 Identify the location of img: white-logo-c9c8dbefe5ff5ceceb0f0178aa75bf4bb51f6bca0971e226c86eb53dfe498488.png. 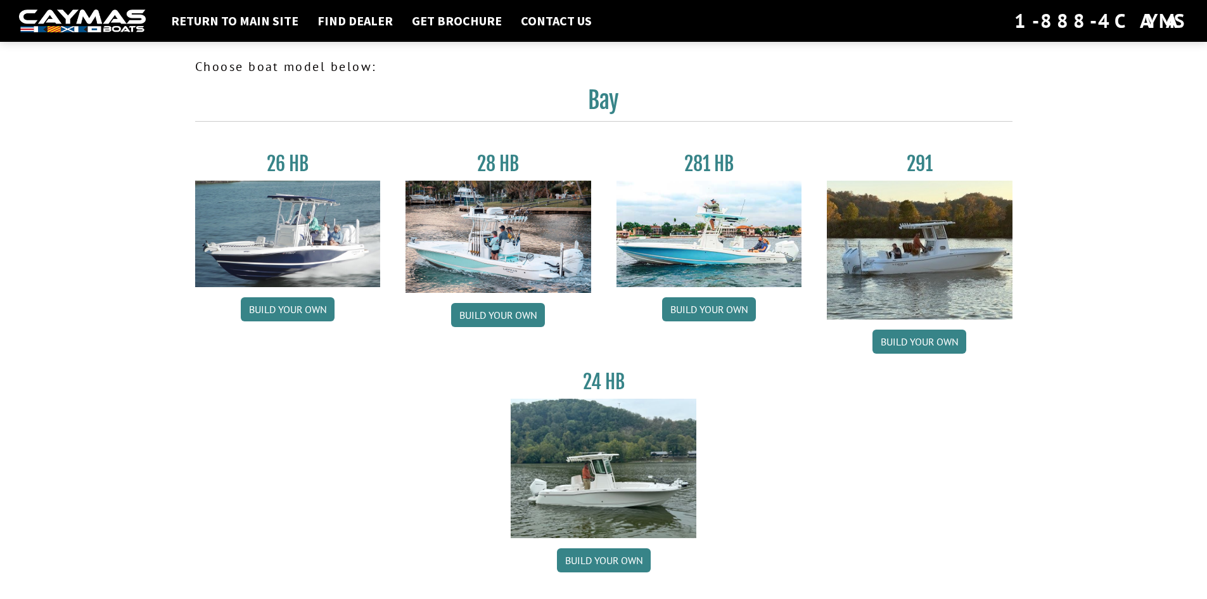
(82, 21).